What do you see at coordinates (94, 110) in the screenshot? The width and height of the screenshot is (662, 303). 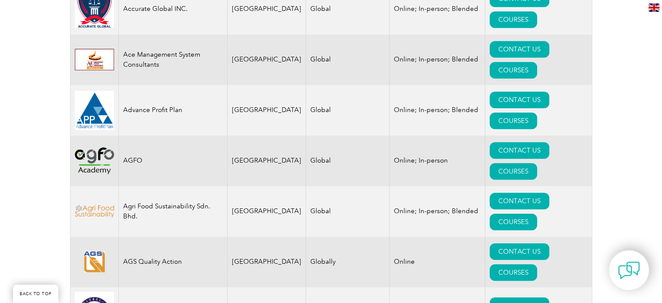 I see `img: cd2924ac-d9bc-ea11-a814-000d3a79823d-logo.jpg` at bounding box center [94, 110].